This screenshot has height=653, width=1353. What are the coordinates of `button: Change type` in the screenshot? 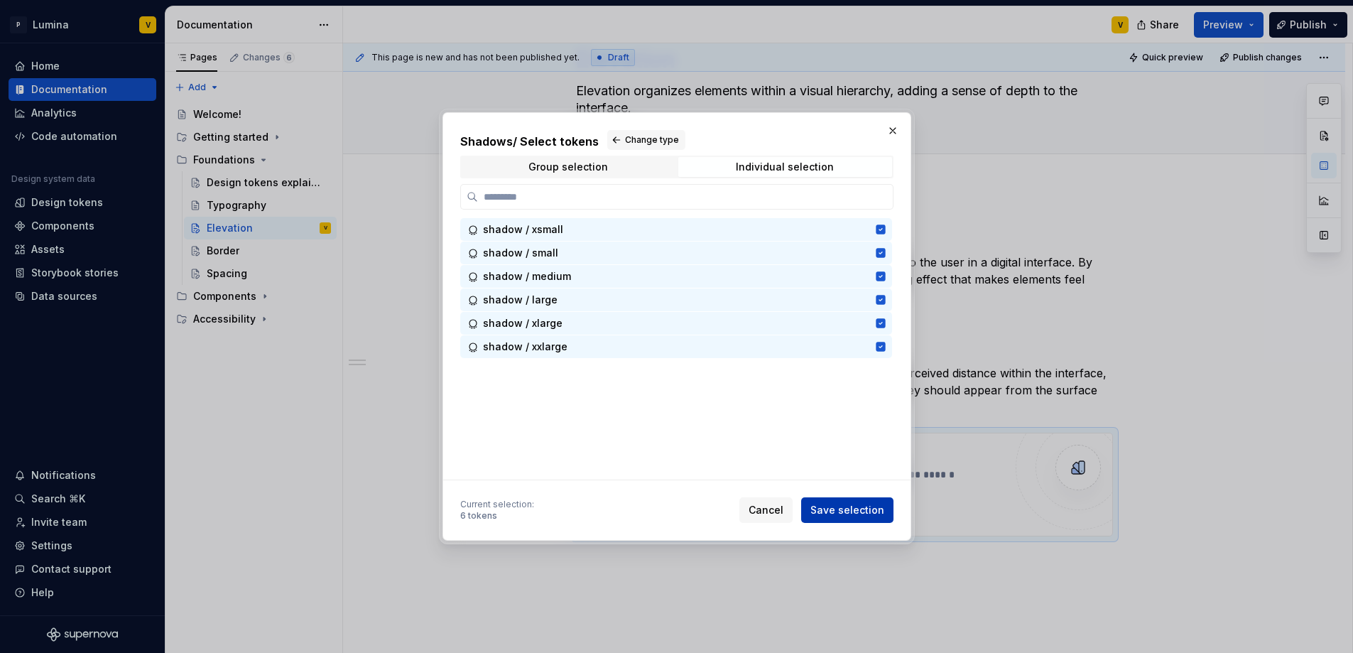 It's located at (646, 140).